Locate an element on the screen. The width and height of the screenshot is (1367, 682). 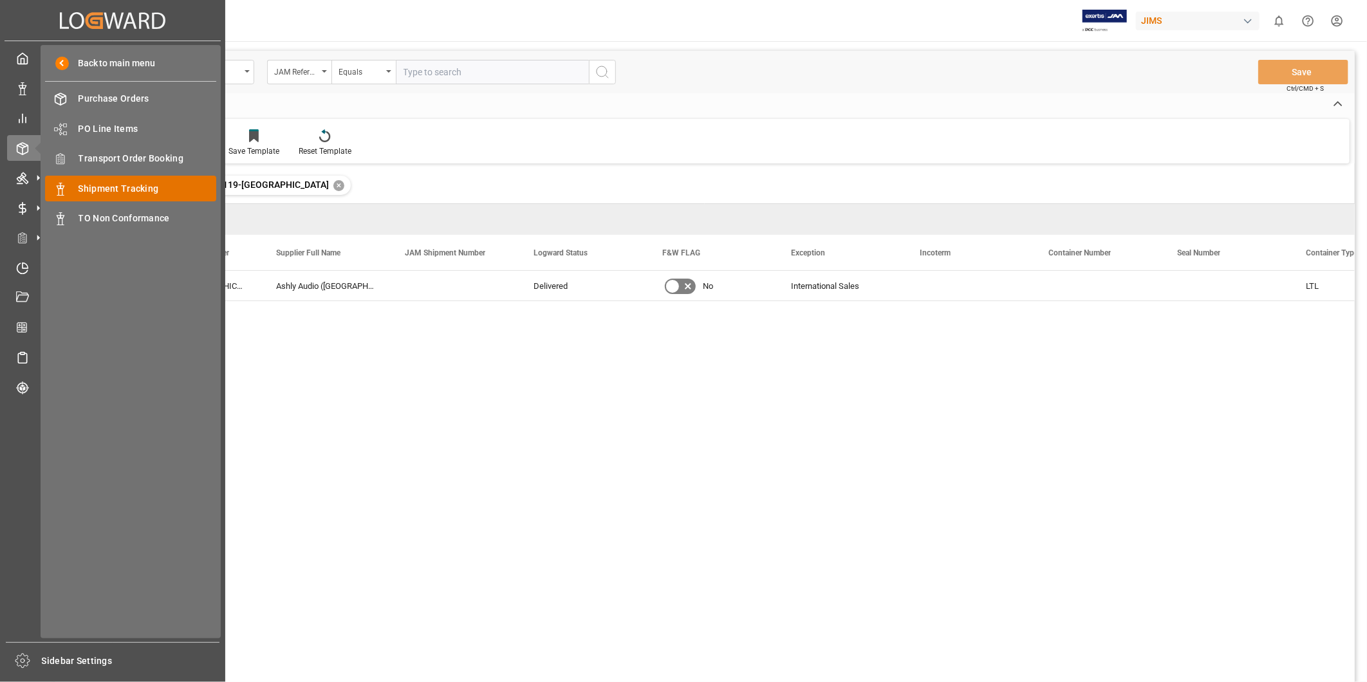
span: Shipment Tracking is located at coordinates (147, 189).